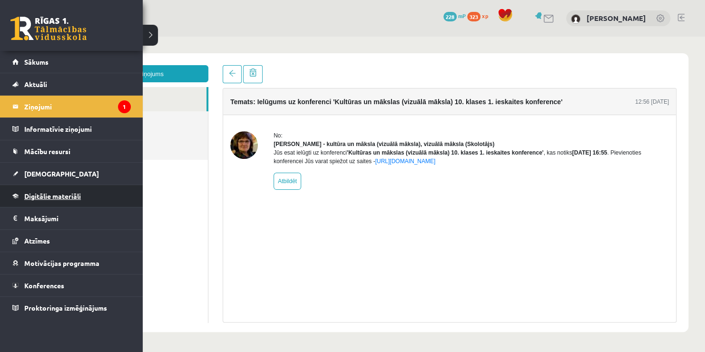 Image resolution: width=705 pixels, height=352 pixels. Describe the element at coordinates (71, 286) in the screenshot. I see `a: Konferences` at that location.